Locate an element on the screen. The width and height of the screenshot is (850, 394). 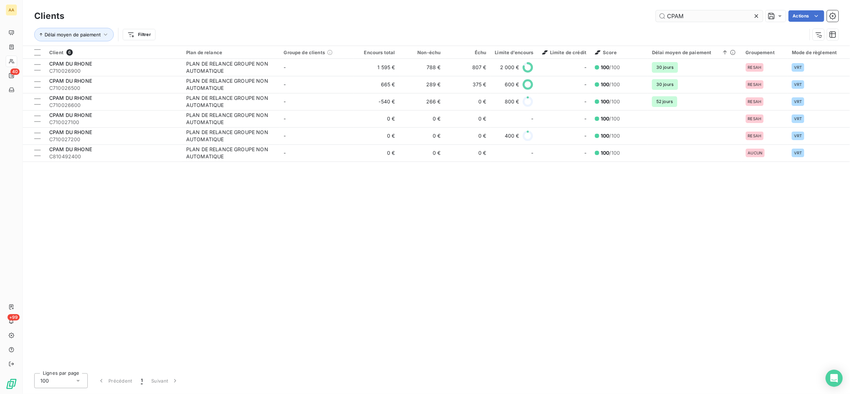
div: Échu is located at coordinates (468, 52).